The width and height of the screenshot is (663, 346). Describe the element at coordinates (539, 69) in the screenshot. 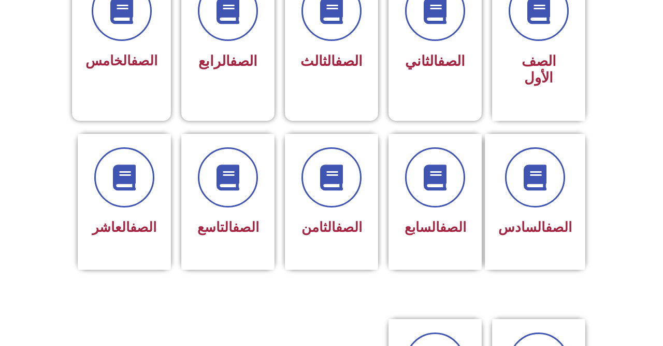

I see `span: الصف الأول` at that location.